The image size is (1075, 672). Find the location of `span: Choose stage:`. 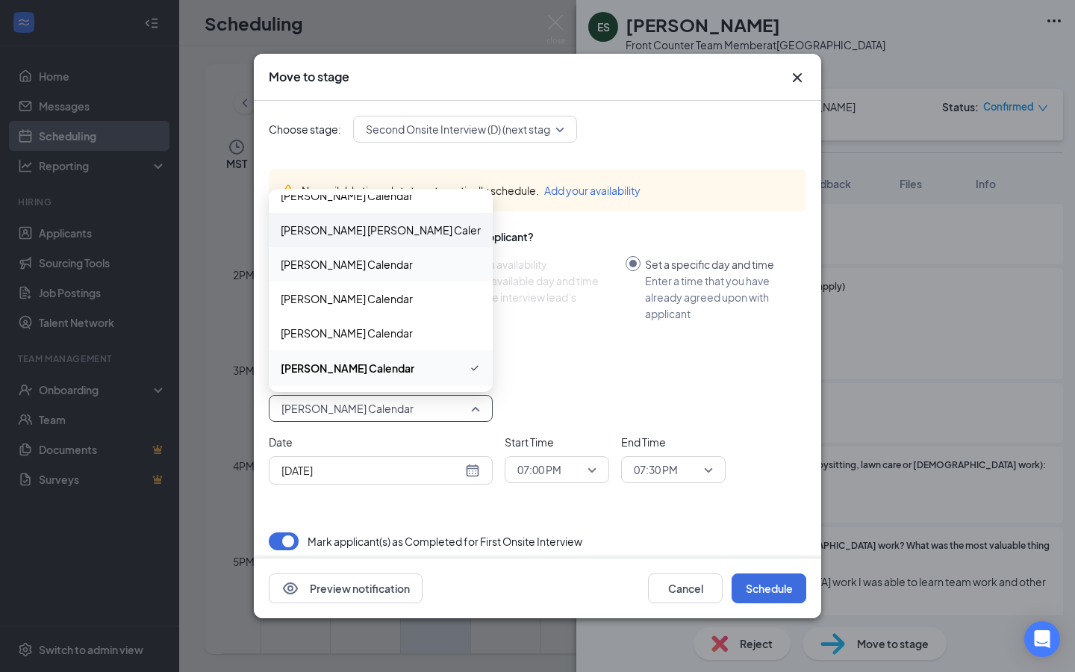

span: Choose stage: is located at coordinates (305, 129).